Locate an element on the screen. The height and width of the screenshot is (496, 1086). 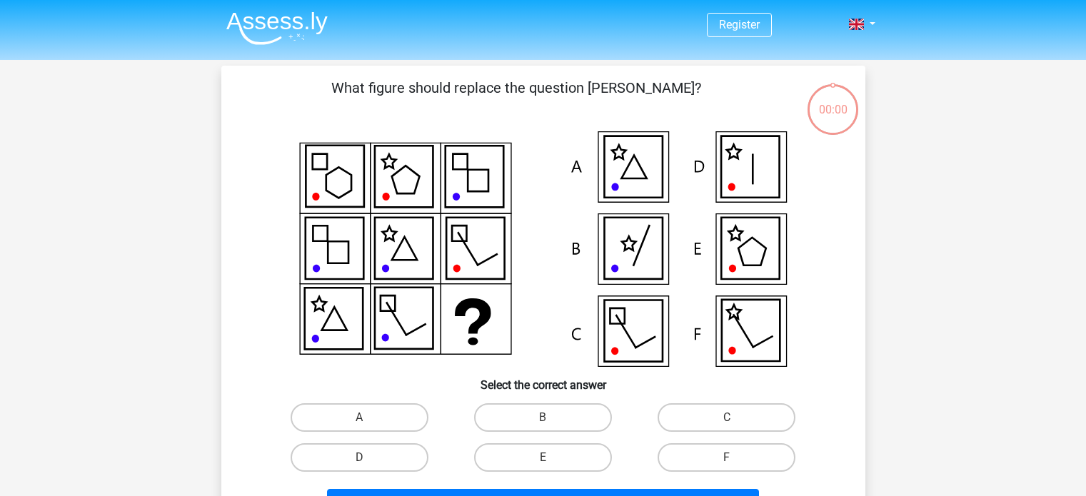
label: A is located at coordinates (359, 418).